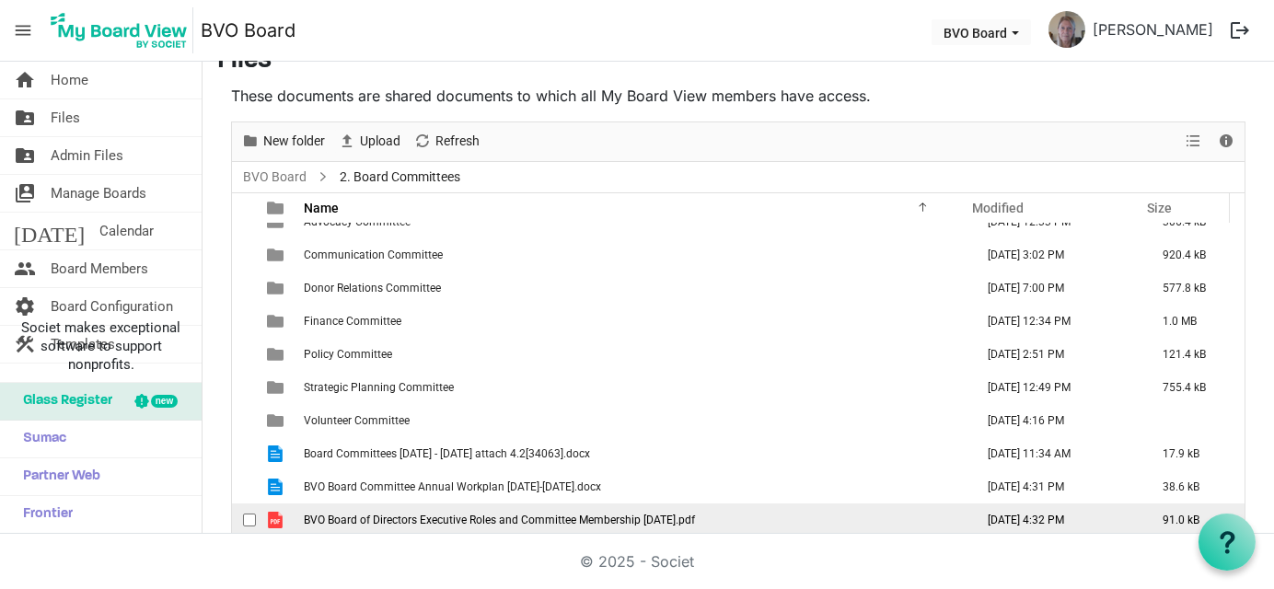 The width and height of the screenshot is (1274, 589). I want to click on span: Glass Register, so click(63, 401).